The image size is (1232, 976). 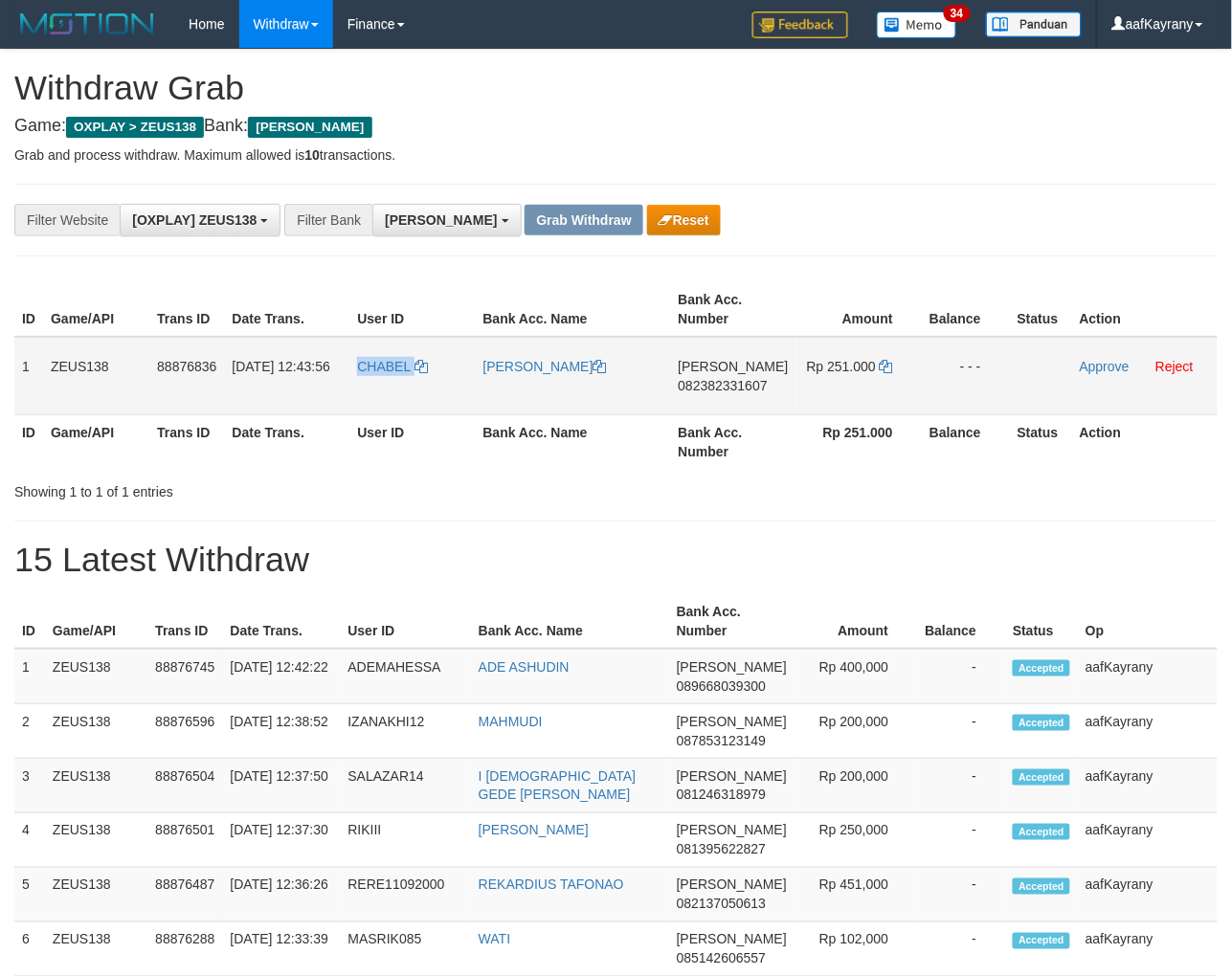 I want to click on a: REKARDIUS TAFONAO, so click(x=551, y=885).